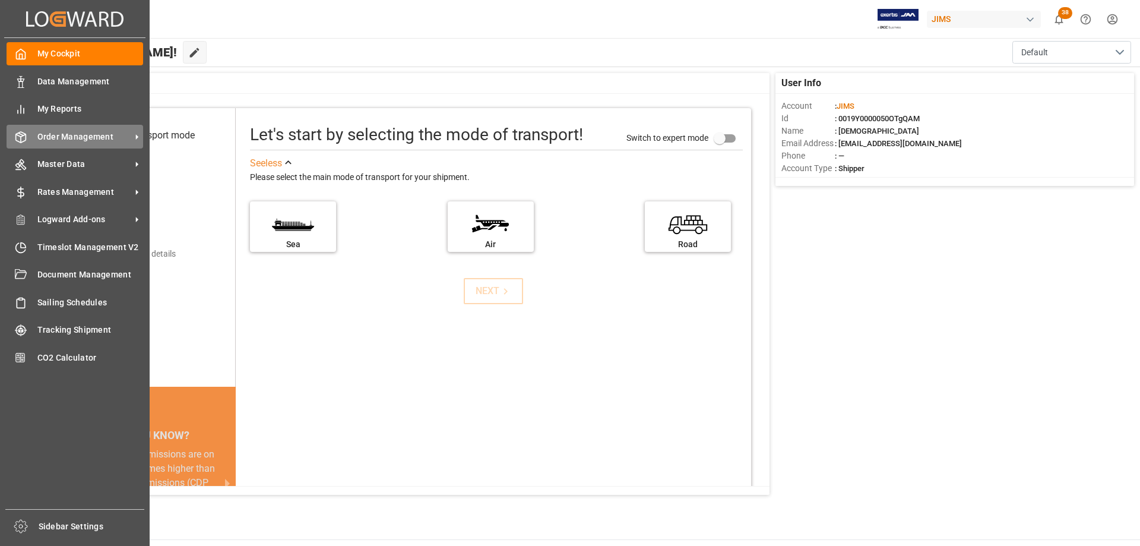 This screenshot has height=546, width=1140. What do you see at coordinates (75, 302) in the screenshot?
I see `a: Sailing Schedules` at bounding box center [75, 302].